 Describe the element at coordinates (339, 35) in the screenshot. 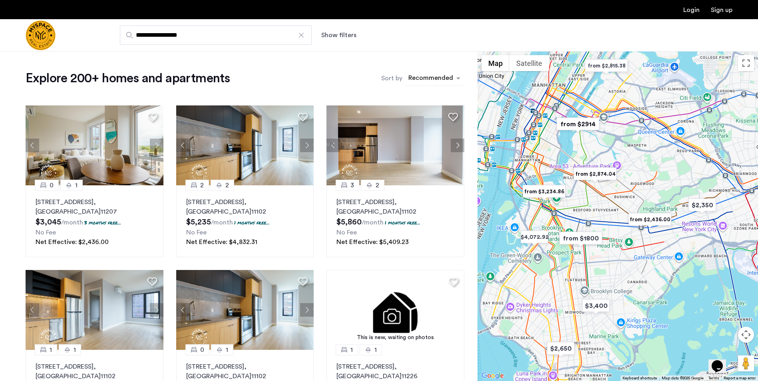

I see `button: Show or hide filters` at that location.